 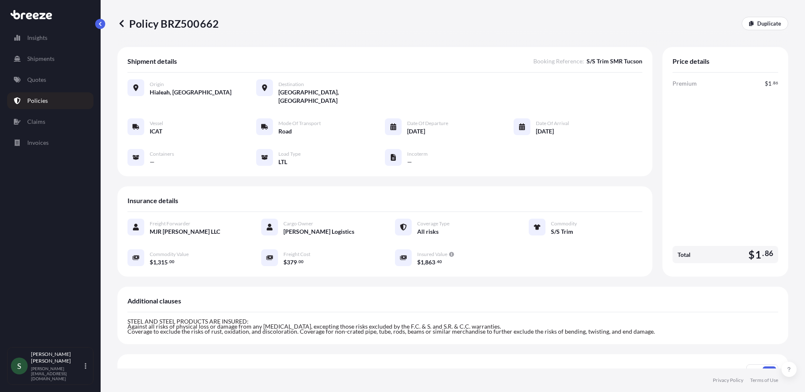 What do you see at coordinates (157, 84) in the screenshot?
I see `span: Origin` at bounding box center [157, 84].